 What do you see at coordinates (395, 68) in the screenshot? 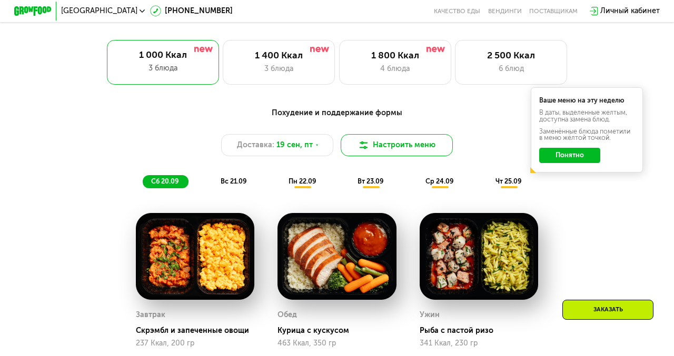
I see `div: 4 блюда` at bounding box center [395, 68].